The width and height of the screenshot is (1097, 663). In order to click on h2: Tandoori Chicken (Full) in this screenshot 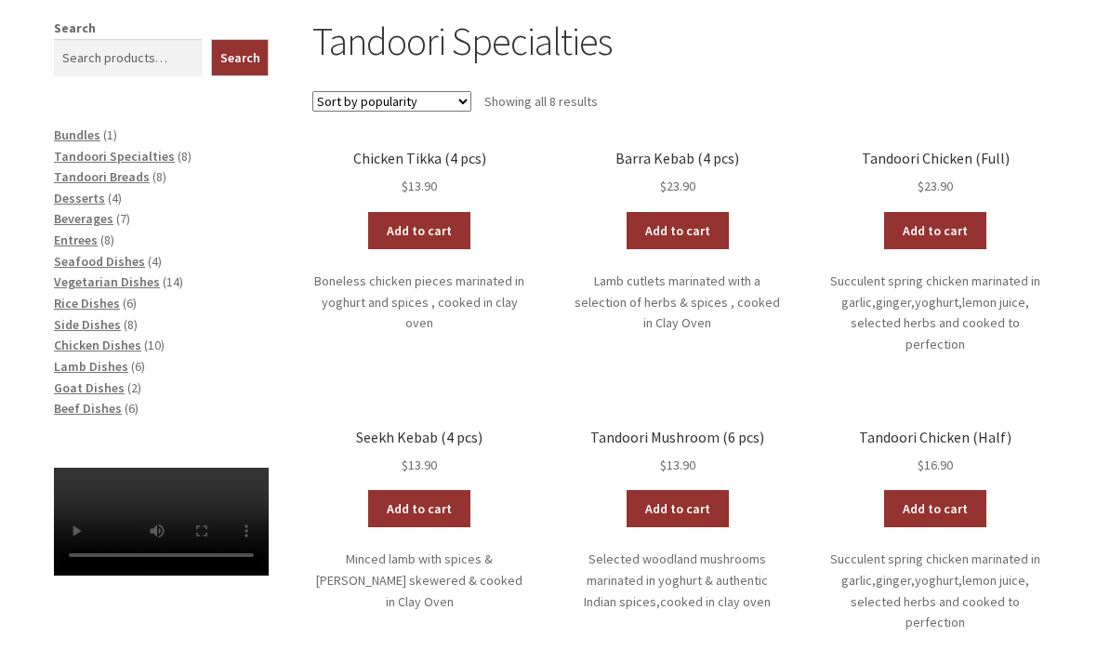, I will do `click(935, 158)`.